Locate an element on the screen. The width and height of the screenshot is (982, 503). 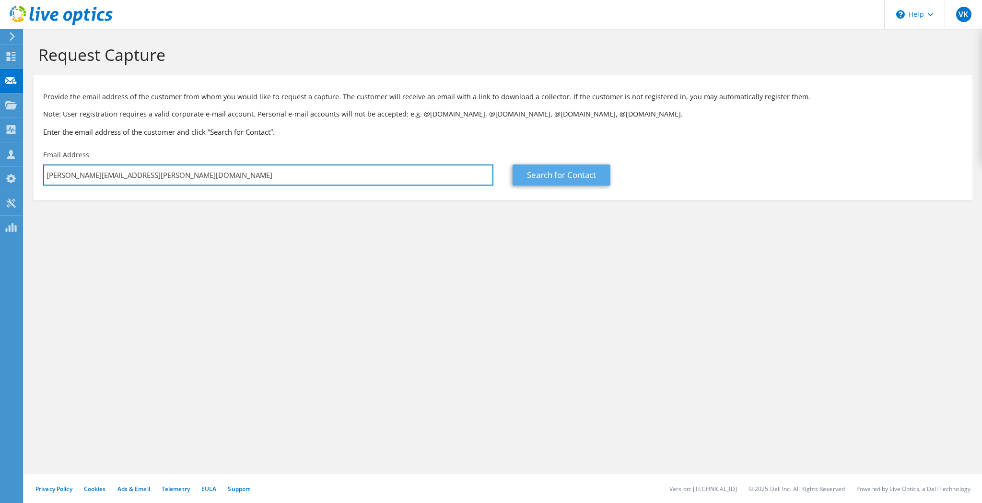
li: © 2025 Dell Inc. All Rights Reserved is located at coordinates (796, 488).